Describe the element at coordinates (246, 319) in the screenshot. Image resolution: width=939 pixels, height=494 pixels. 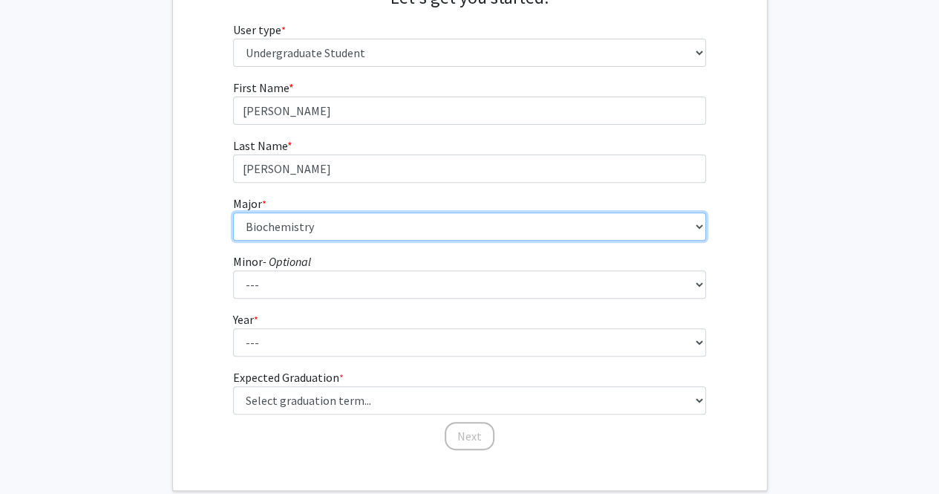
I see `label: Year` at that location.